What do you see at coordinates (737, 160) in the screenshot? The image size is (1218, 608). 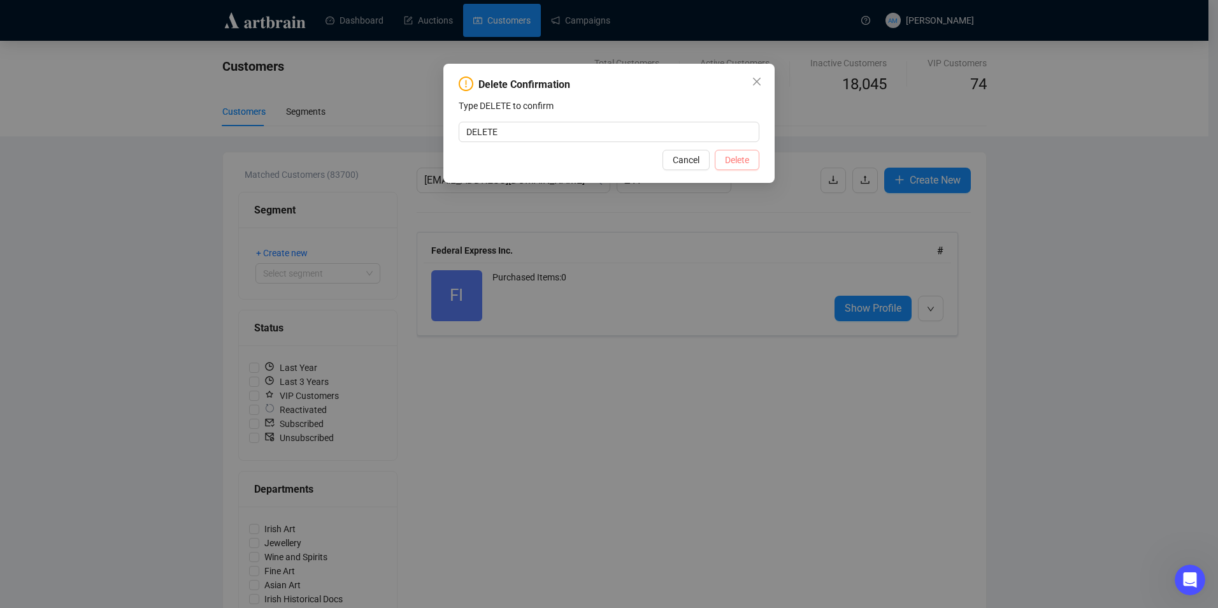 I see `button: Delete` at bounding box center [737, 160].